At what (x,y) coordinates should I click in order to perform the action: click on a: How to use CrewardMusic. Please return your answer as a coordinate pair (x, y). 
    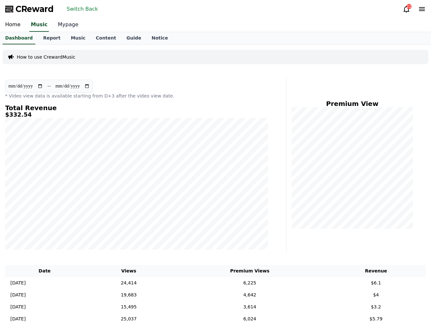
    Looking at the image, I should click on (46, 57).